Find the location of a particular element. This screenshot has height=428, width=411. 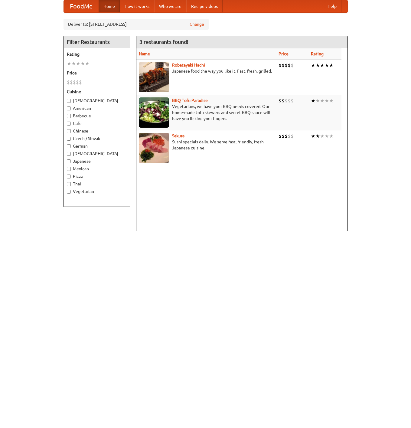

input: Czech / Slovak is located at coordinates (69, 139).